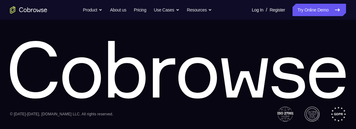  Describe the element at coordinates (285, 115) in the screenshot. I see `img: ISO` at that location.